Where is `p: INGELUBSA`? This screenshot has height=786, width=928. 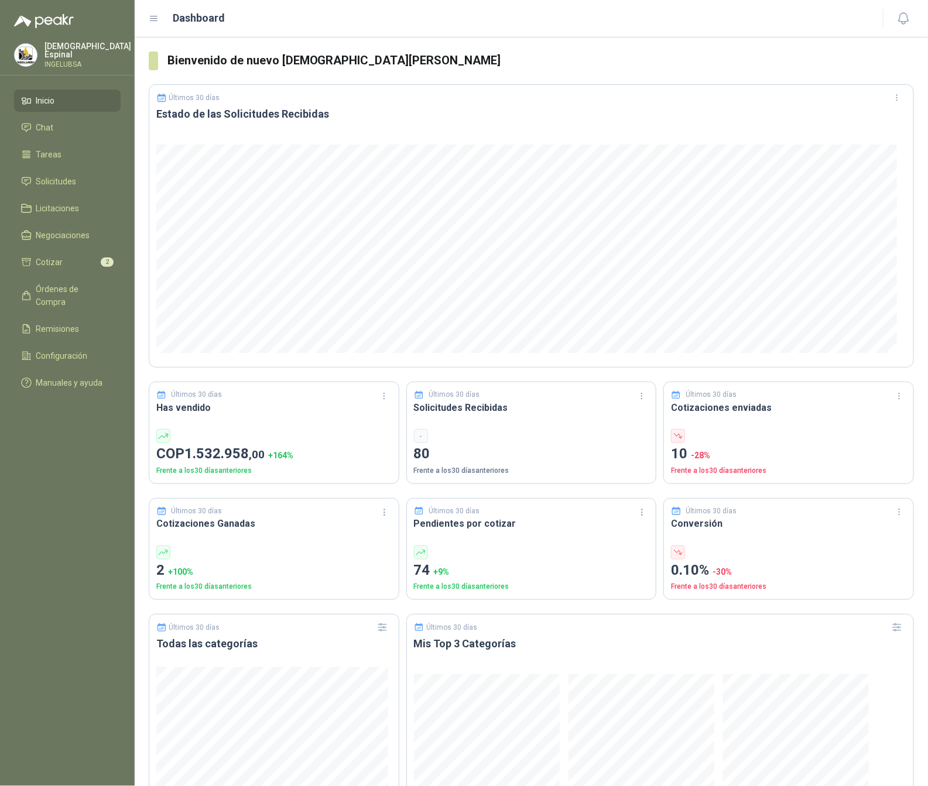 p: INGELUBSA is located at coordinates (88, 64).